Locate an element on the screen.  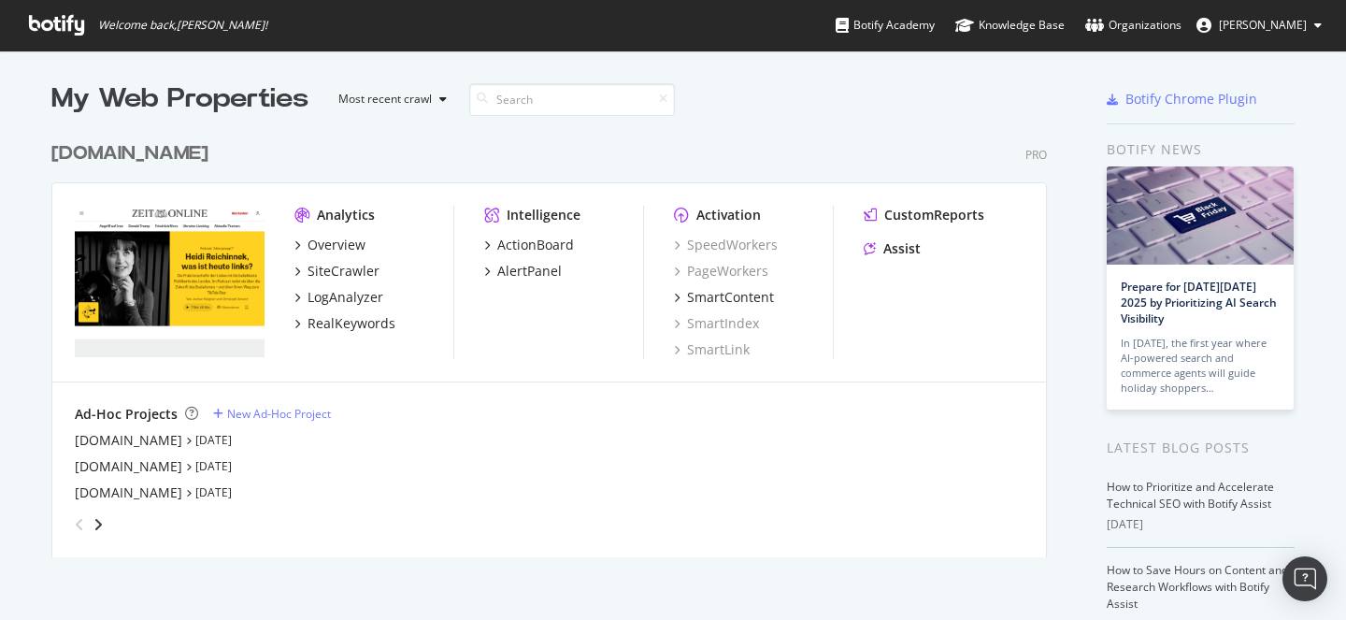
div: Ad-Hoc Projects is located at coordinates (126, 414).